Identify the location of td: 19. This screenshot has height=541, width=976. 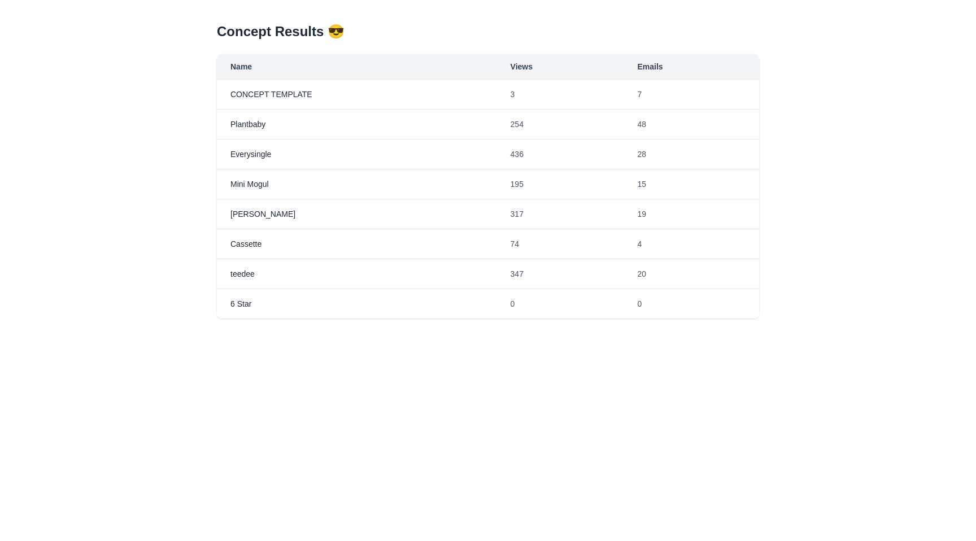
(691, 214).